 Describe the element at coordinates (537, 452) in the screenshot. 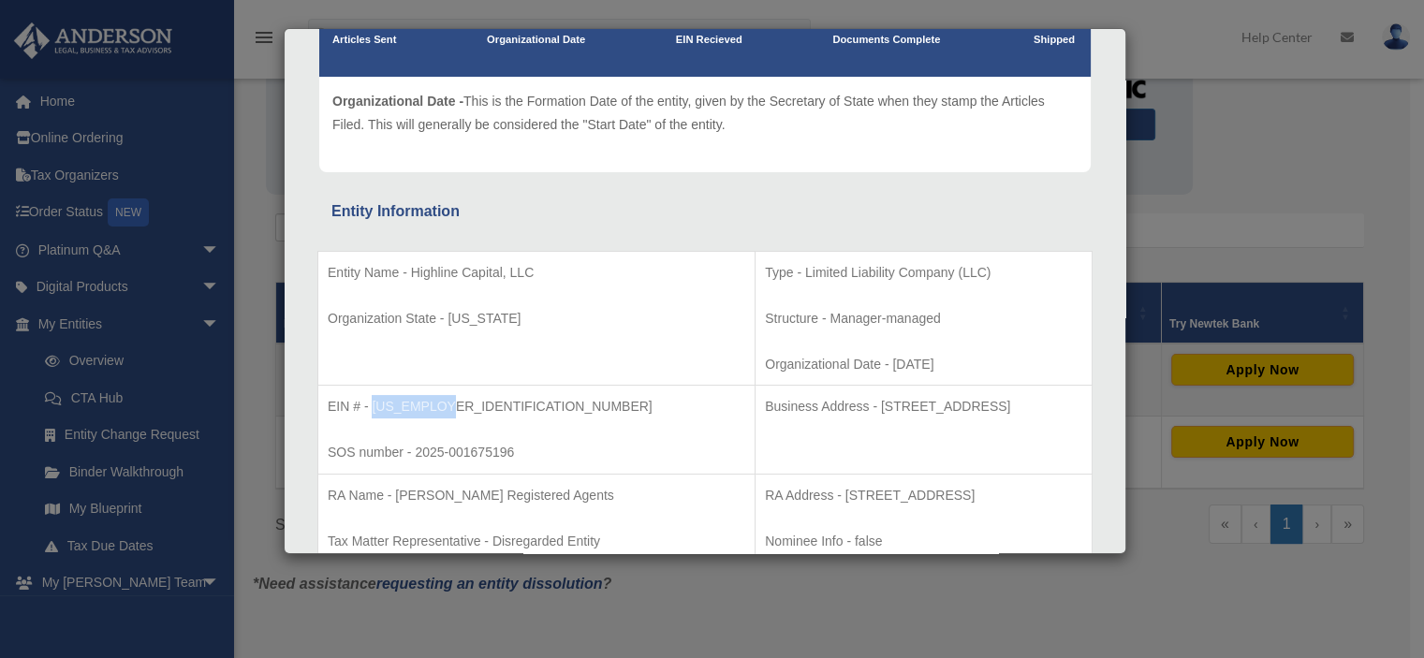

I see `p: SOS number - 2025-001675196` at that location.